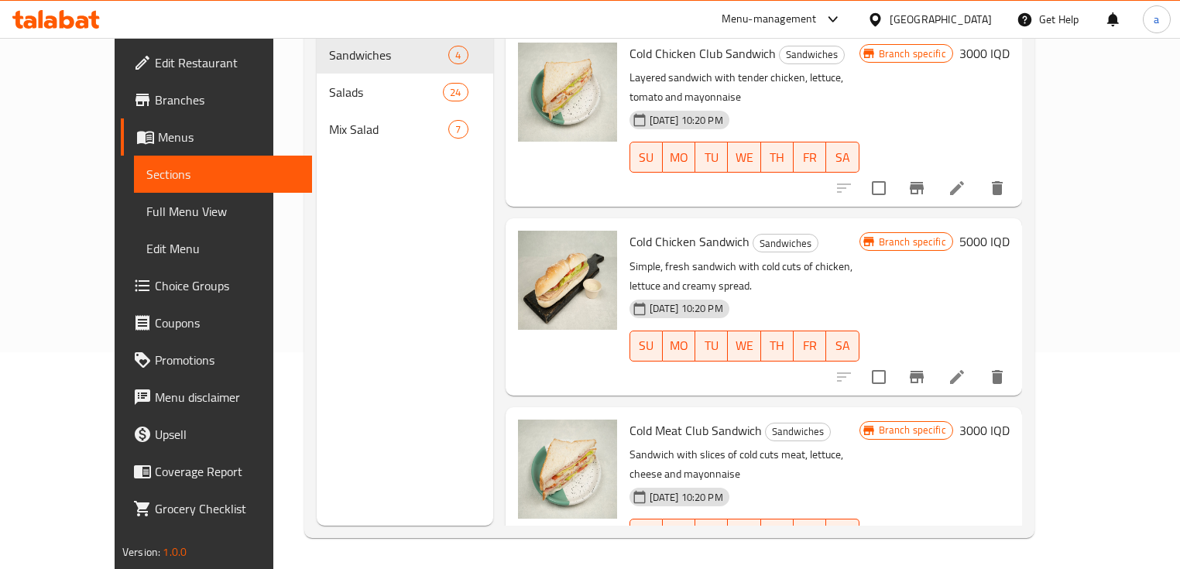 This screenshot has width=1180, height=569. I want to click on span: Menu disclaimer, so click(227, 397).